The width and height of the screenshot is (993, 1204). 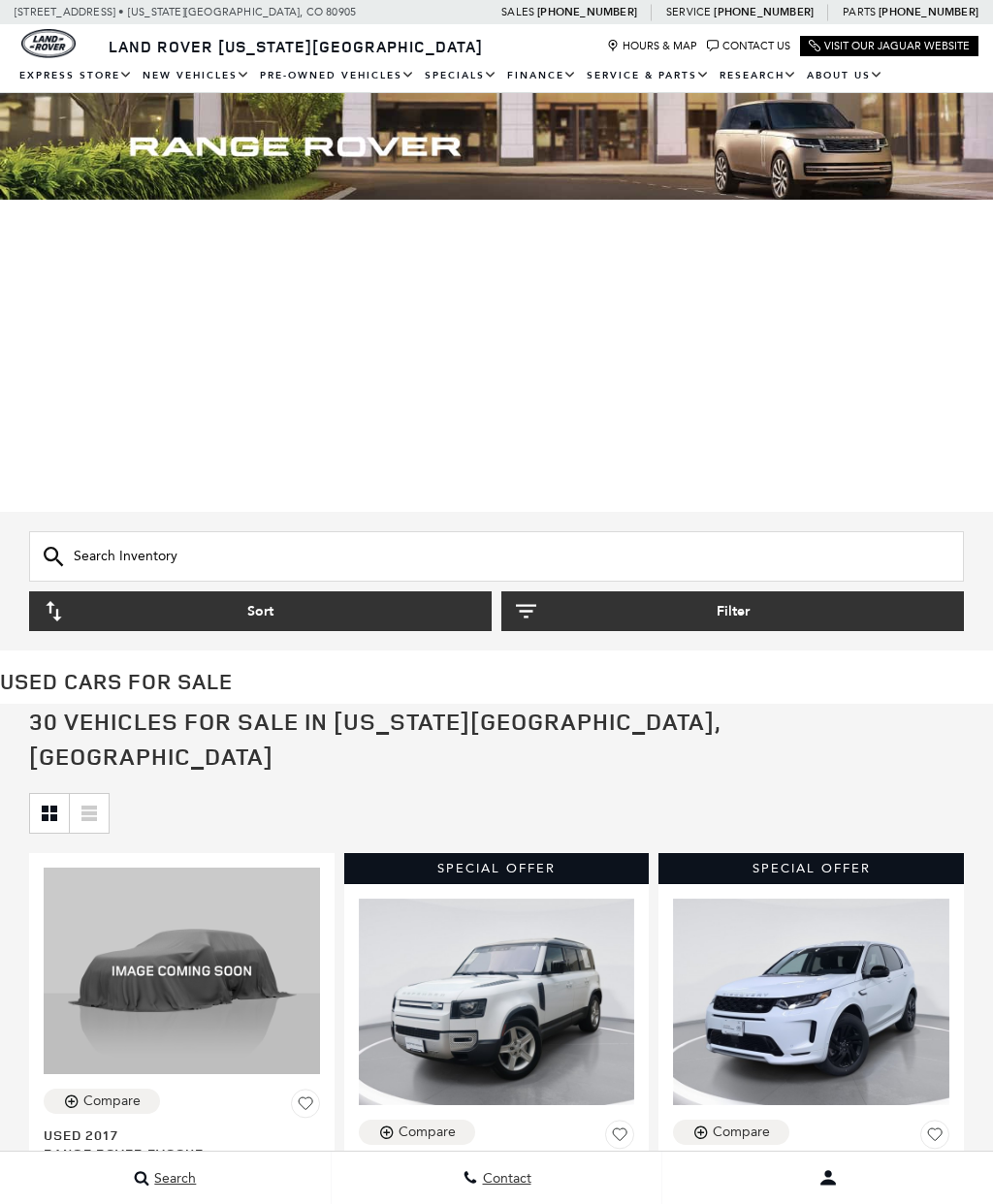 I want to click on a: Research, so click(x=758, y=76).